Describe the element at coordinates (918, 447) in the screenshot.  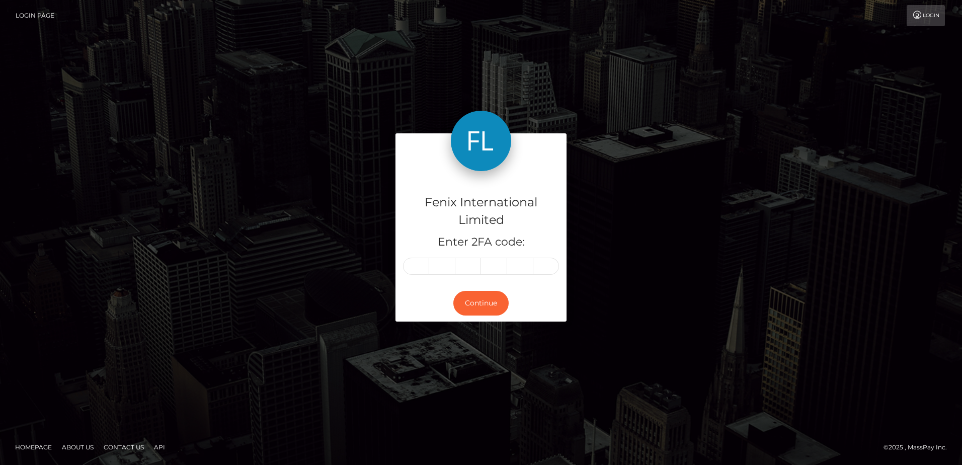
I see `div: © 2025 , MassPay Inc.` at that location.